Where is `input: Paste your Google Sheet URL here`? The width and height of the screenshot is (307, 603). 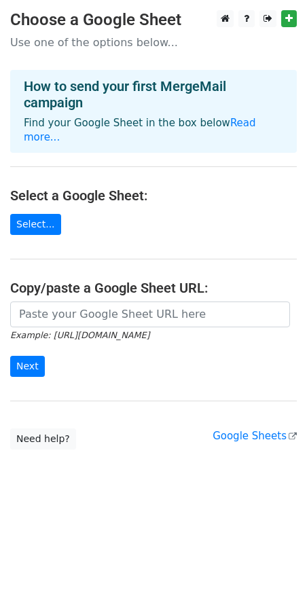 input: Paste your Google Sheet URL here is located at coordinates (150, 314).